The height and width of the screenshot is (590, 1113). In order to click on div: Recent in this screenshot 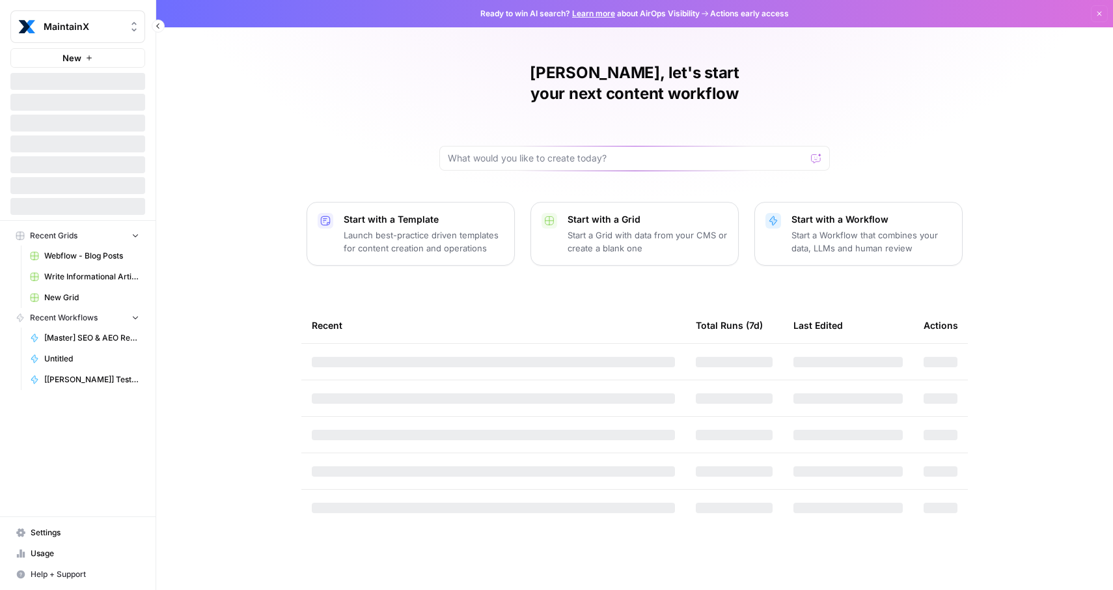, I will do `click(493, 325)`.